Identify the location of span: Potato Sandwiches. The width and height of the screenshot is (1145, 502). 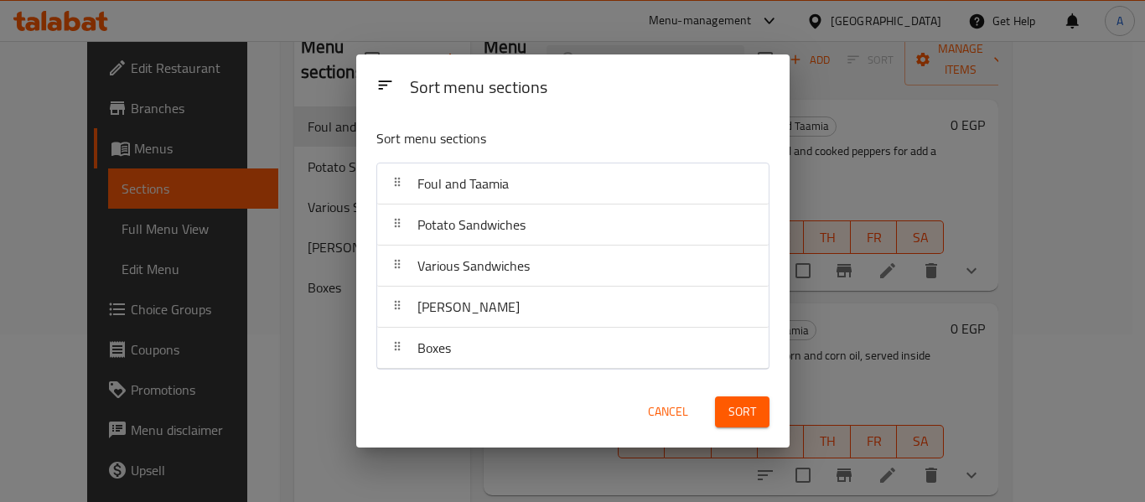
(471, 225).